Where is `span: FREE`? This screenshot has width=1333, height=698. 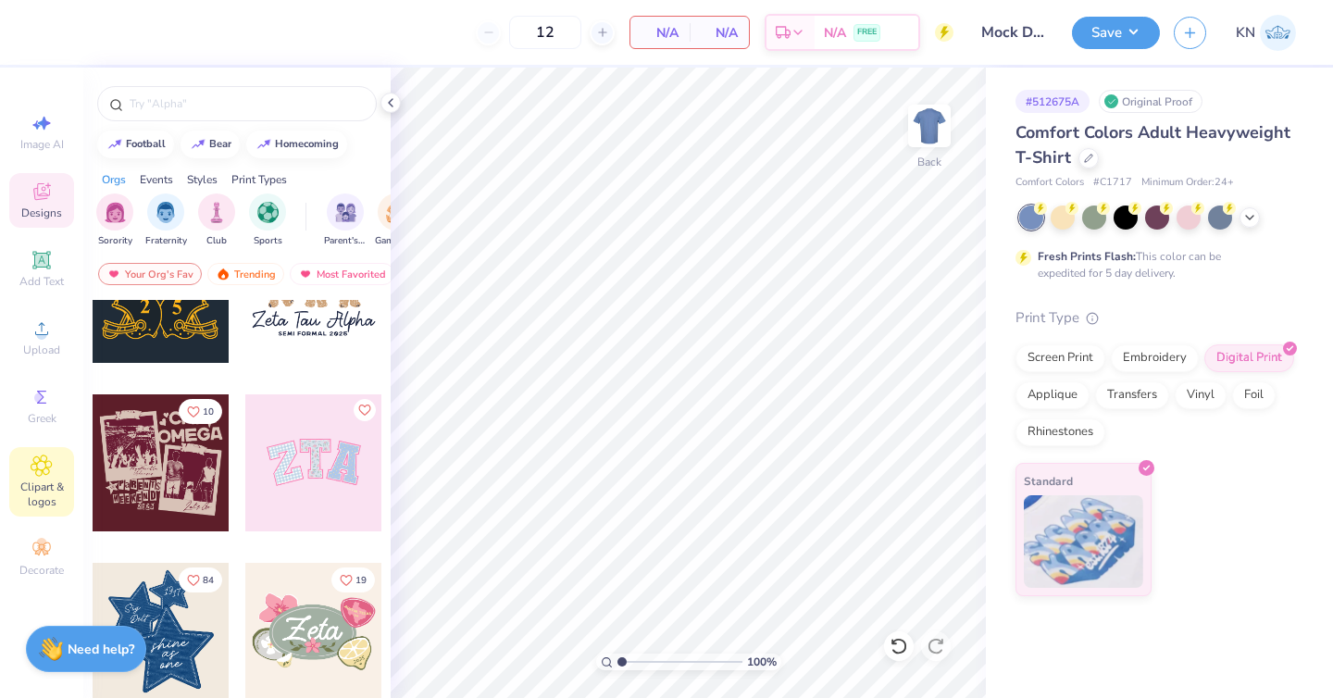 span: FREE is located at coordinates (867, 32).